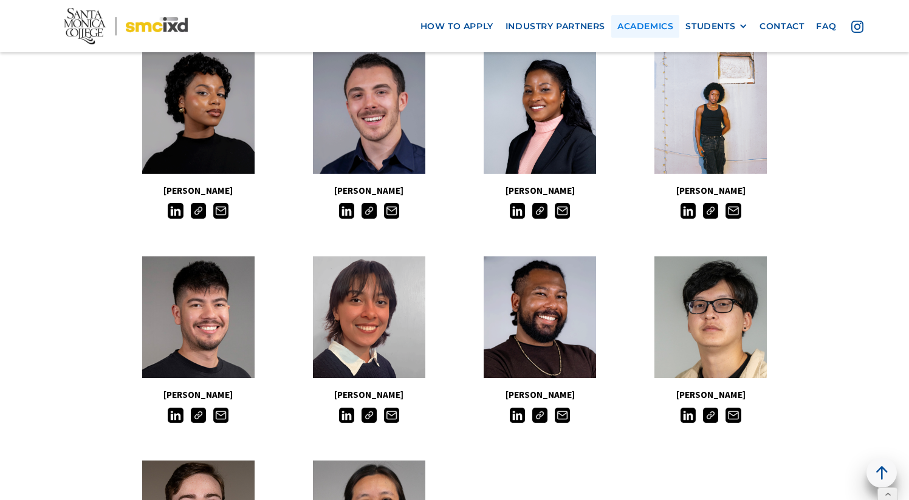 The height and width of the screenshot is (500, 909). Describe the element at coordinates (555, 26) in the screenshot. I see `a: industry partners` at that location.